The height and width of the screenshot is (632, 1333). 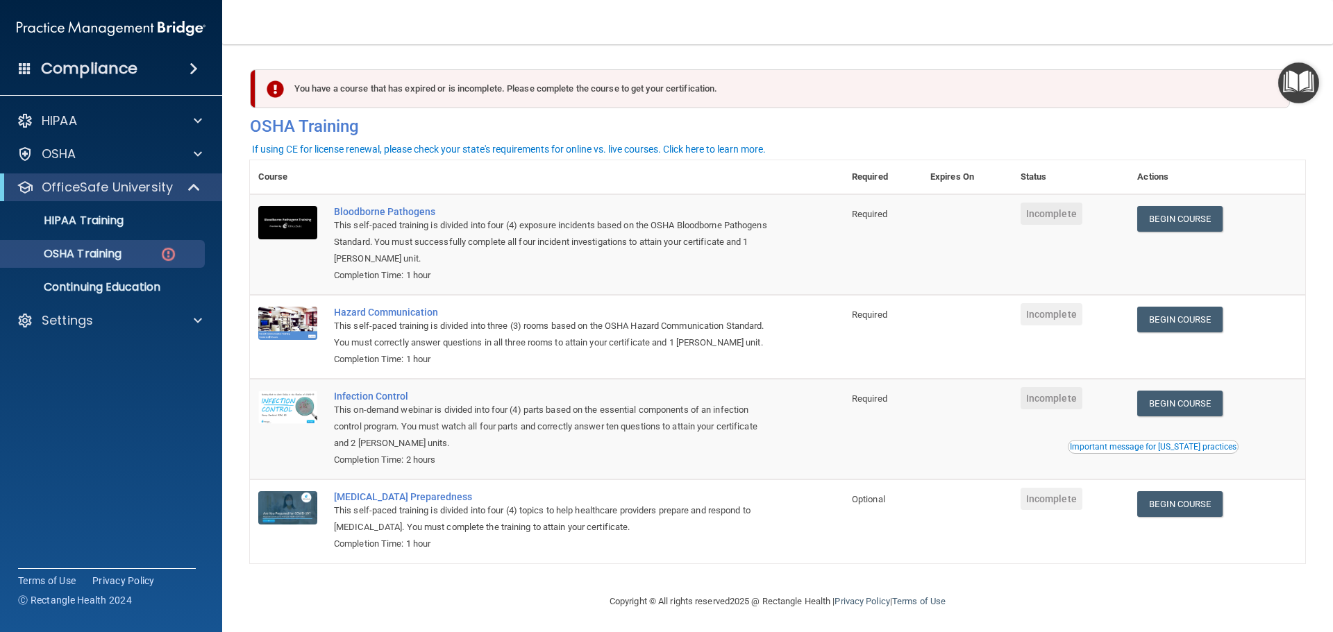 What do you see at coordinates (1153, 447) in the screenshot?
I see `button: Read this if you are a dental practitioner in the state of CA` at bounding box center [1153, 447].